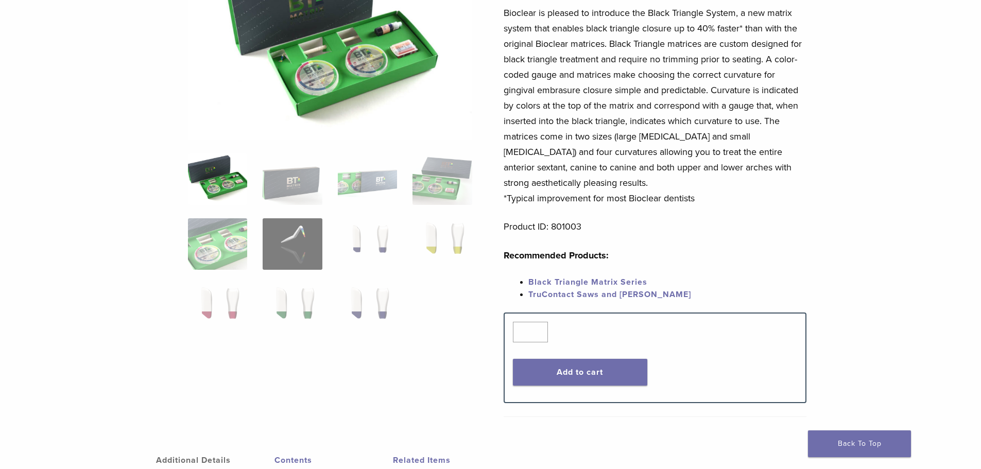 The image size is (981, 469). Describe the element at coordinates (292, 179) in the screenshot. I see `img: Black Triangle (BT) Kit - Image 2` at that location.